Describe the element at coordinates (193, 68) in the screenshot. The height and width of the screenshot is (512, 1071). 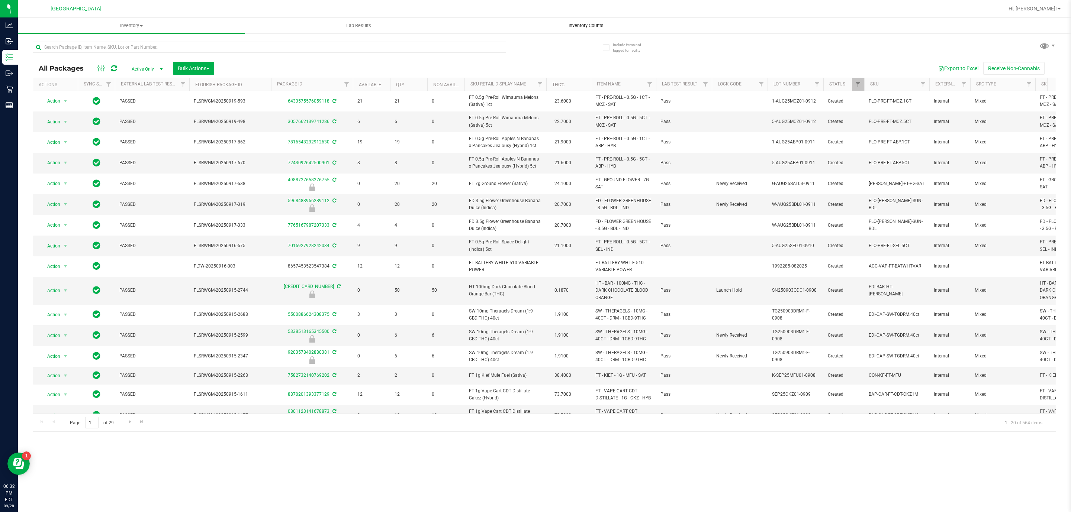
I see `button: Bulk Actions` at that location.